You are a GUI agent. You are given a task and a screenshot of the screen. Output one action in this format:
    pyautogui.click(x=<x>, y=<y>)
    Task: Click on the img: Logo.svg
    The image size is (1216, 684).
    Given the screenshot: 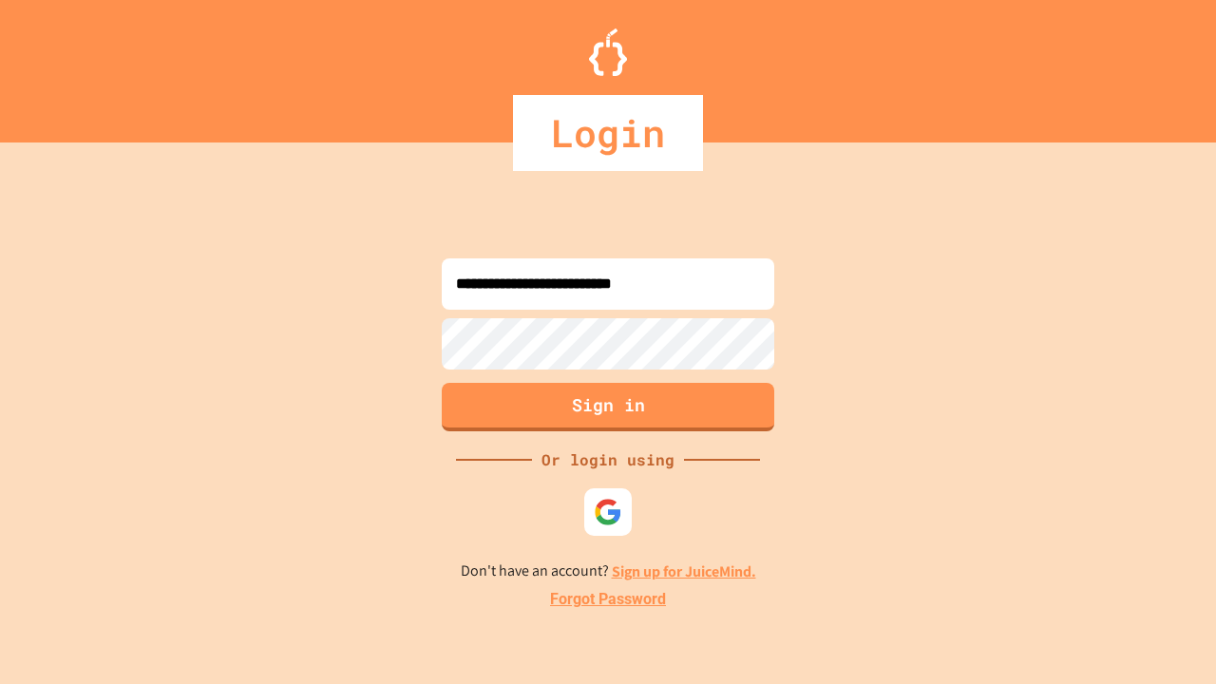 What is the action you would take?
    pyautogui.click(x=608, y=52)
    